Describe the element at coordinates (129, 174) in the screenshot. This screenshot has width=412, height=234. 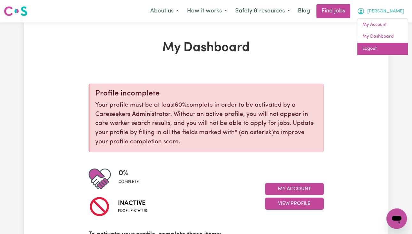
I see `span: 0 %` at that location.